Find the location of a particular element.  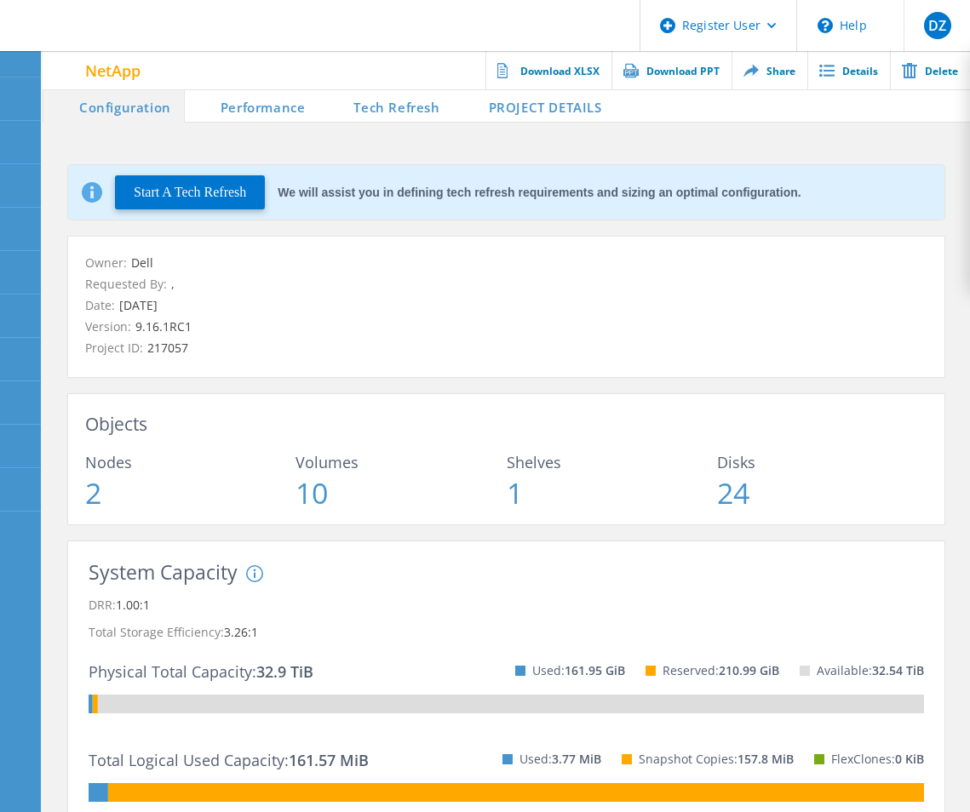

p: FlexClones: is located at coordinates (877, 760).